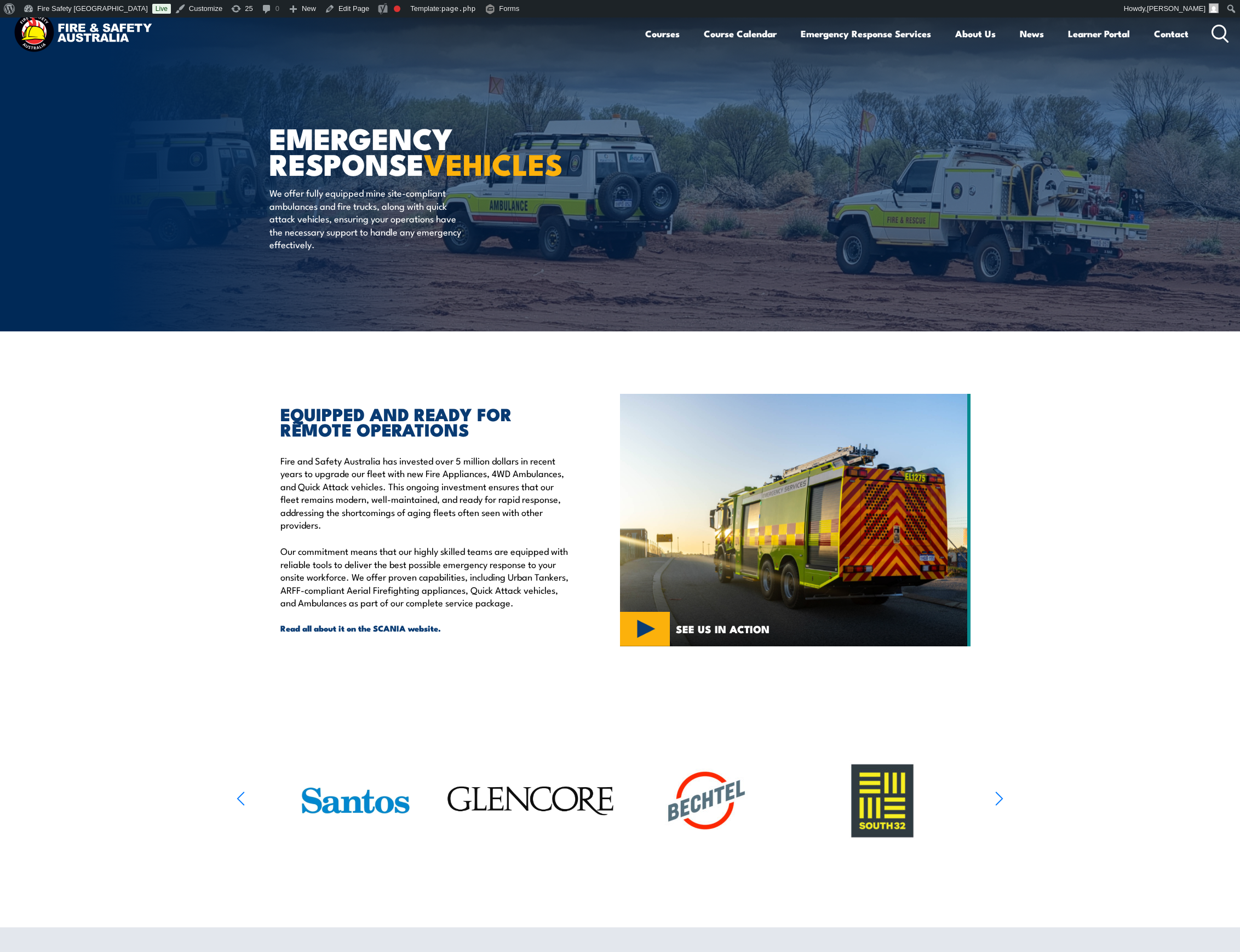 This screenshot has width=1240, height=952. Describe the element at coordinates (1032, 33) in the screenshot. I see `a: News` at that location.